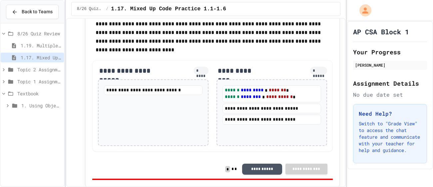  I want to click on span: 1.19. Multiple Choice Exercises for Unit 1a (1.1-1.6), so click(41, 45).